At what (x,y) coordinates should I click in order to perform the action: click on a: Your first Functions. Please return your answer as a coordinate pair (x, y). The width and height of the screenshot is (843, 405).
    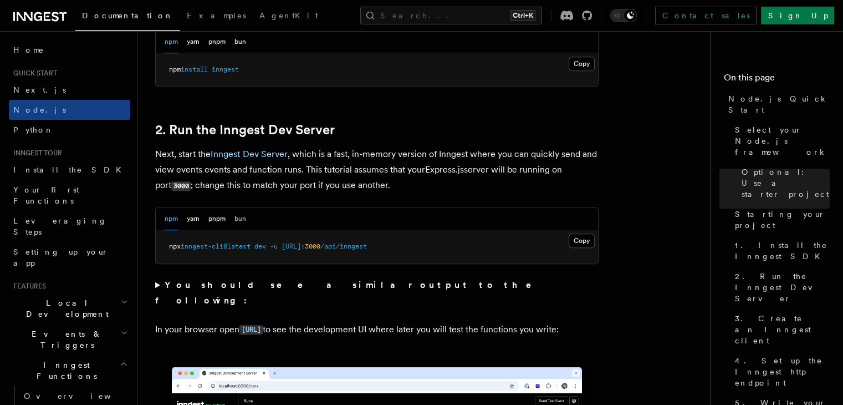
    Looking at the image, I should click on (69, 195).